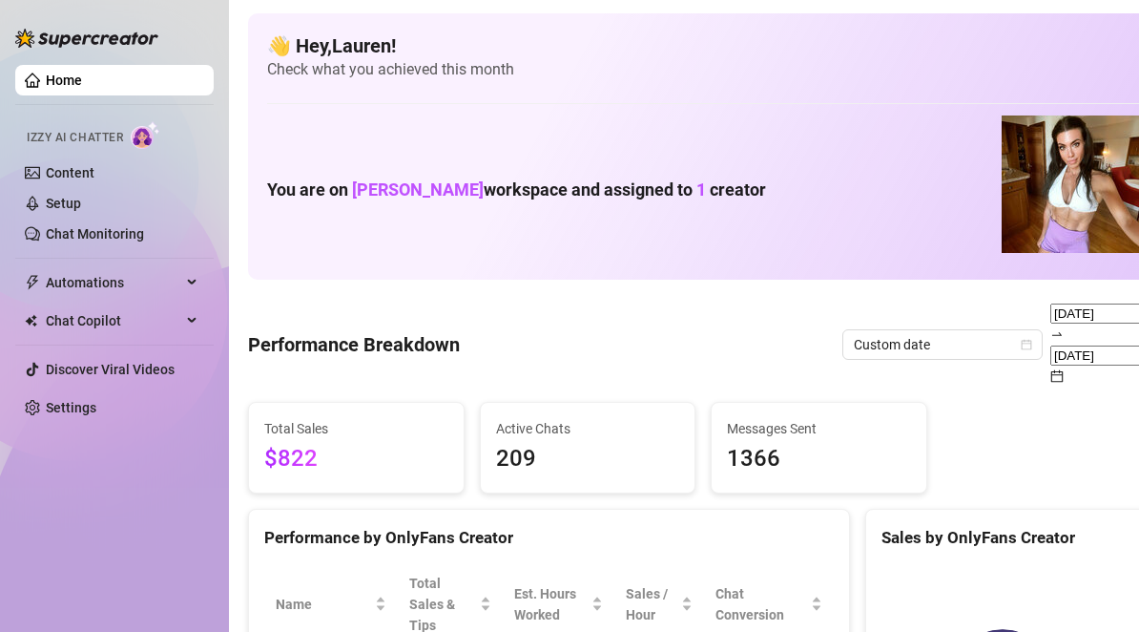  What do you see at coordinates (703, 46) in the screenshot?
I see `h4: 👋 Hey, Lauren !` at bounding box center [703, 46].